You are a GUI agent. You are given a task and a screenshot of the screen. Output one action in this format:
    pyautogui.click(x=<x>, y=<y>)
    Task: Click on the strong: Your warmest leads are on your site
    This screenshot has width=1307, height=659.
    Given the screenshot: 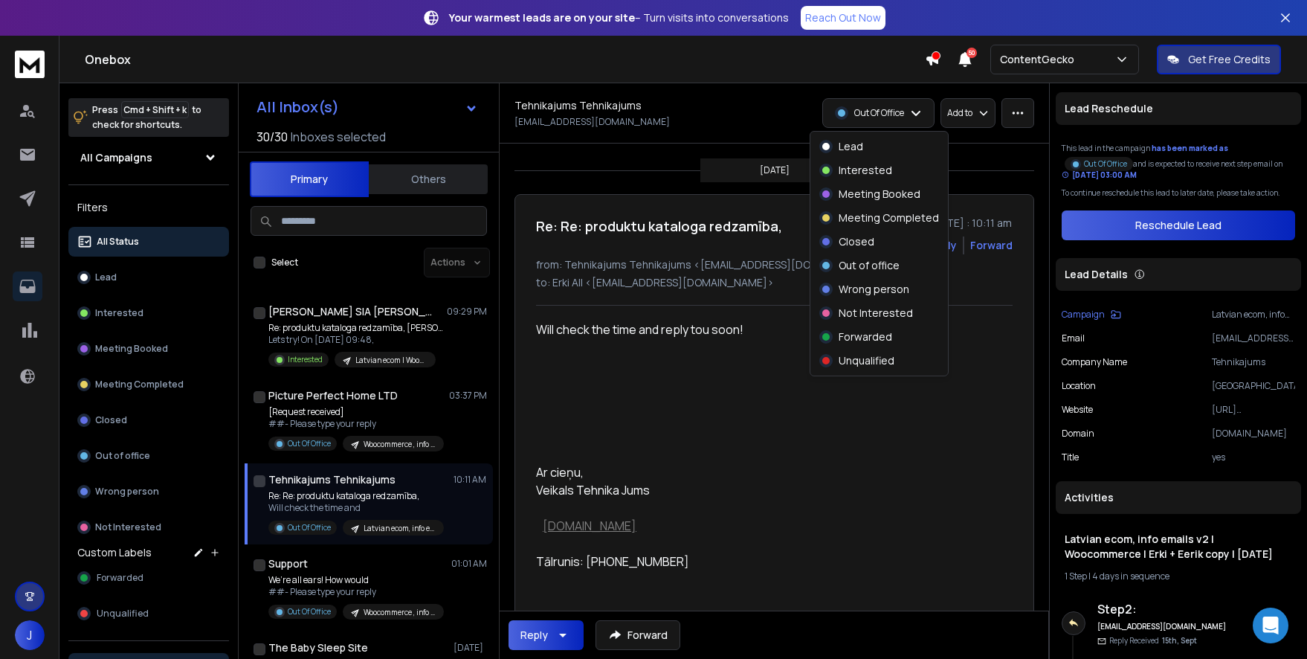 What is the action you would take?
    pyautogui.click(x=542, y=17)
    